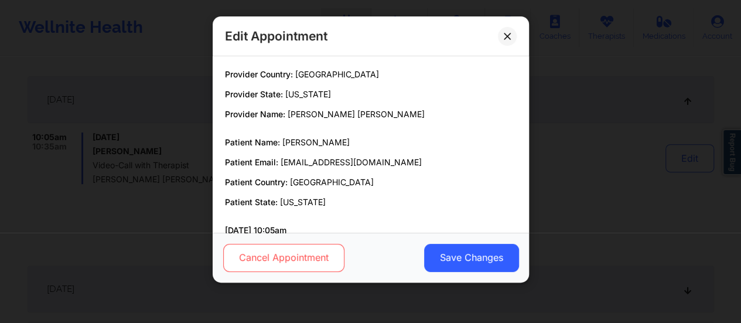  What do you see at coordinates (371, 182) in the screenshot?
I see `p: Patient Country:` at bounding box center [371, 182].